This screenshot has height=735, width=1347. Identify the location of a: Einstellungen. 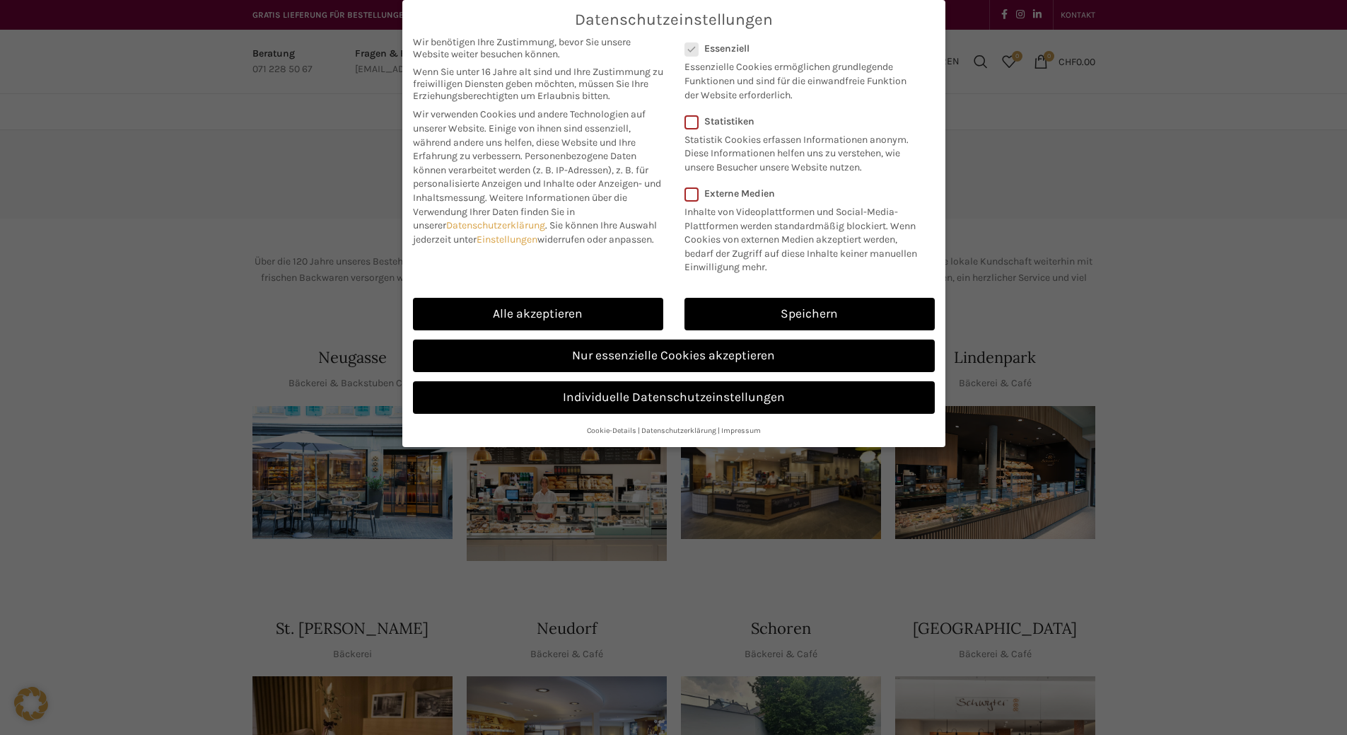
(507, 239).